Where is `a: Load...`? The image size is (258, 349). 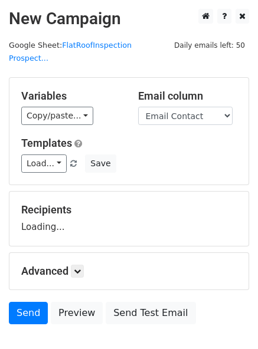
a: Load... is located at coordinates (44, 163).